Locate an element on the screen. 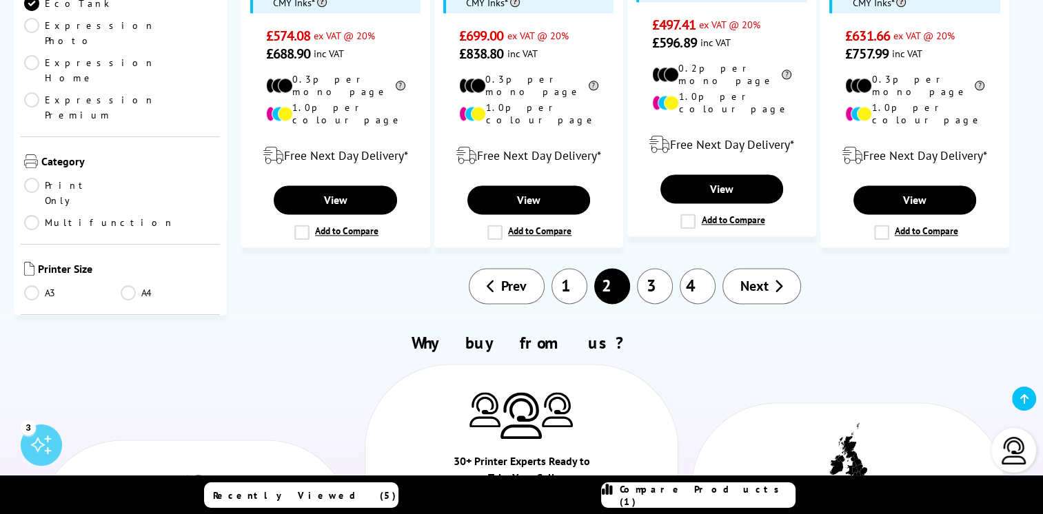 The image size is (1043, 514). a: Expression Photo is located at coordinates (90, 33).